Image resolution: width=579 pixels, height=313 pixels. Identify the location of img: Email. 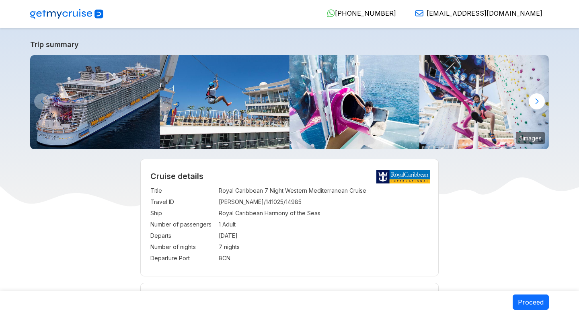
(419, 13).